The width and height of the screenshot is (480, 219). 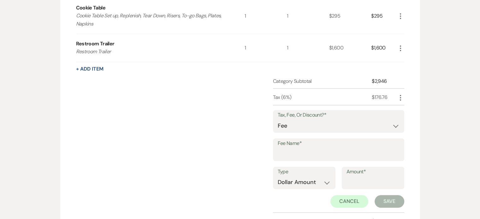 I want to click on label: Fee Name*, so click(x=339, y=144).